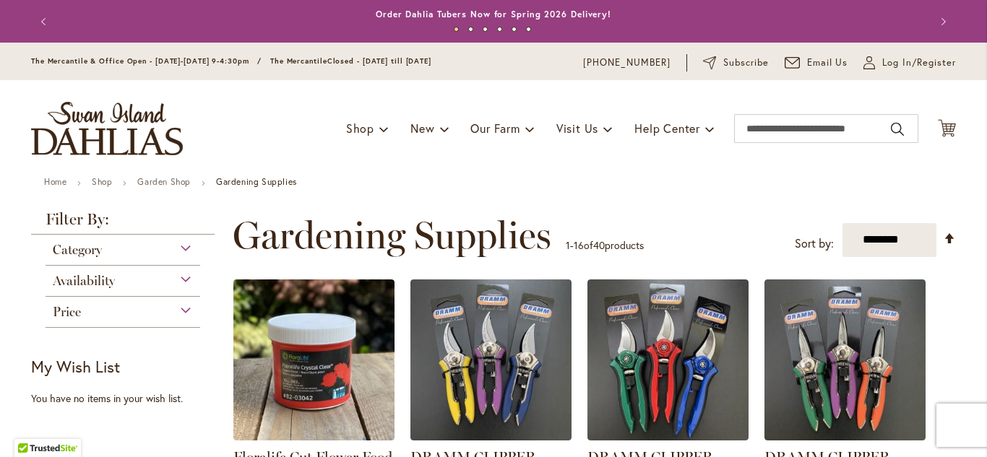 This screenshot has width=987, height=457. What do you see at coordinates (470, 29) in the screenshot?
I see `button: 2 of 6` at bounding box center [470, 29].